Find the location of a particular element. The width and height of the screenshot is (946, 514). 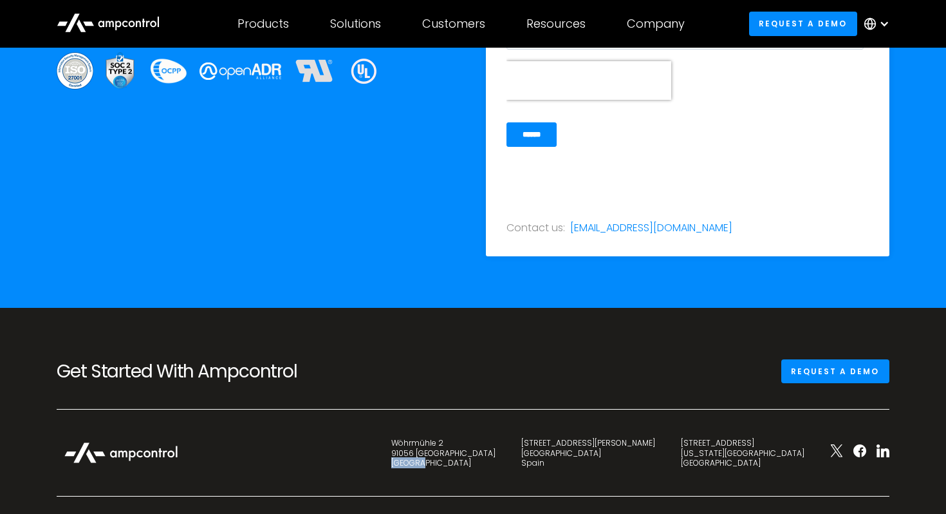

div: Company is located at coordinates (656, 24).